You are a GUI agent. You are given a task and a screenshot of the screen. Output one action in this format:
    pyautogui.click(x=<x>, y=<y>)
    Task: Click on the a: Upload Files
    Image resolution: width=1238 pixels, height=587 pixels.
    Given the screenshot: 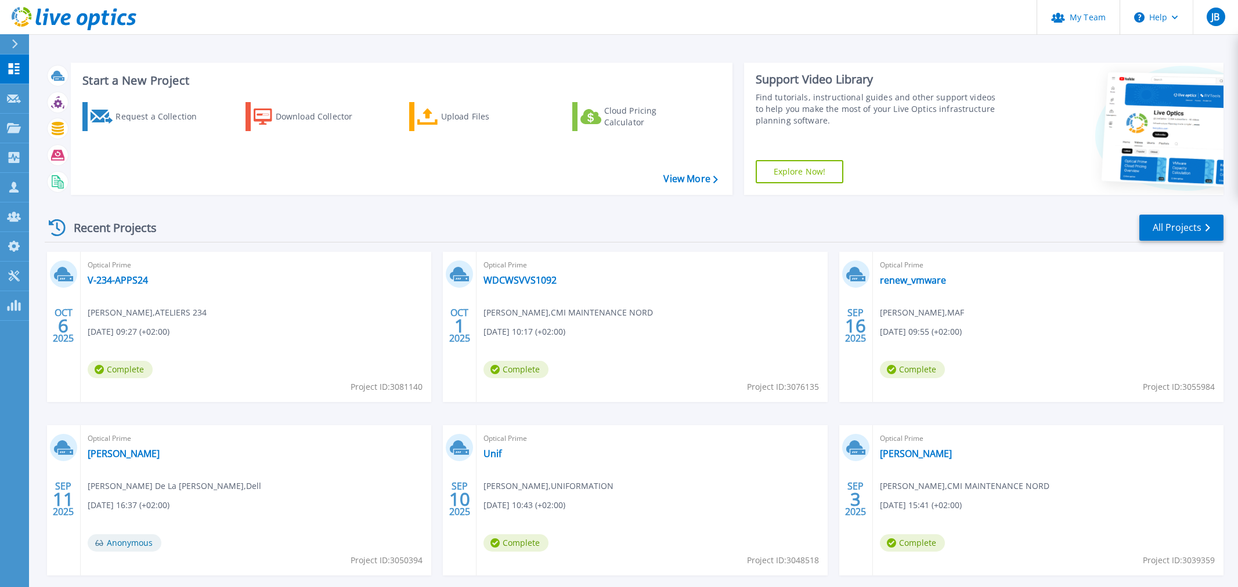 What is the action you would take?
    pyautogui.click(x=474, y=117)
    